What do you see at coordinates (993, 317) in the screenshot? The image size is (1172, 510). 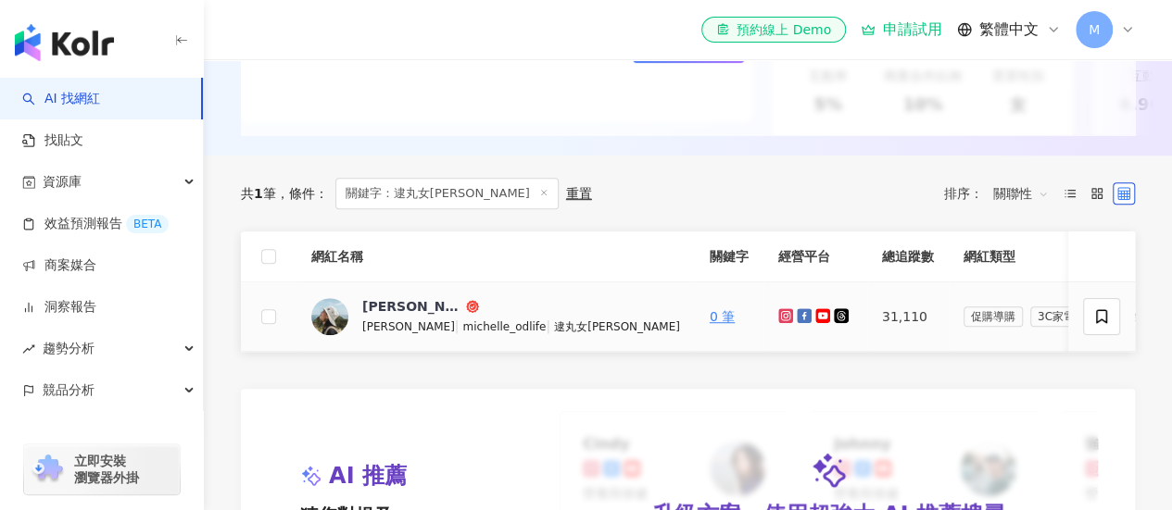 I see `span: 促購導購` at bounding box center [993, 317].